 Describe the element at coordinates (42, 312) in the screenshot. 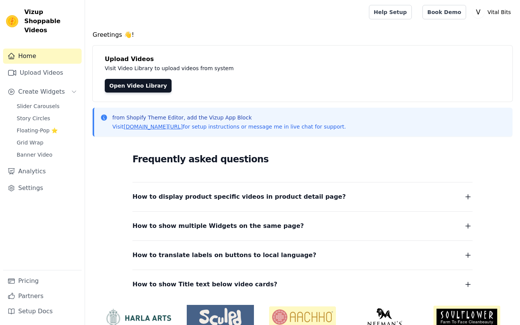

I see `a: Setup Docs` at that location.